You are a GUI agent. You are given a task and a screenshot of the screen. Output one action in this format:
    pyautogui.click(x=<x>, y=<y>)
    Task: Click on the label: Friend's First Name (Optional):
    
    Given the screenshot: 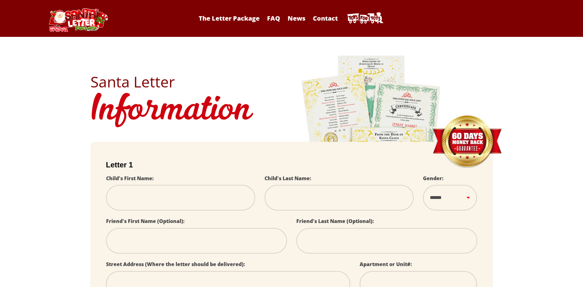 What is the action you would take?
    pyautogui.click(x=145, y=221)
    